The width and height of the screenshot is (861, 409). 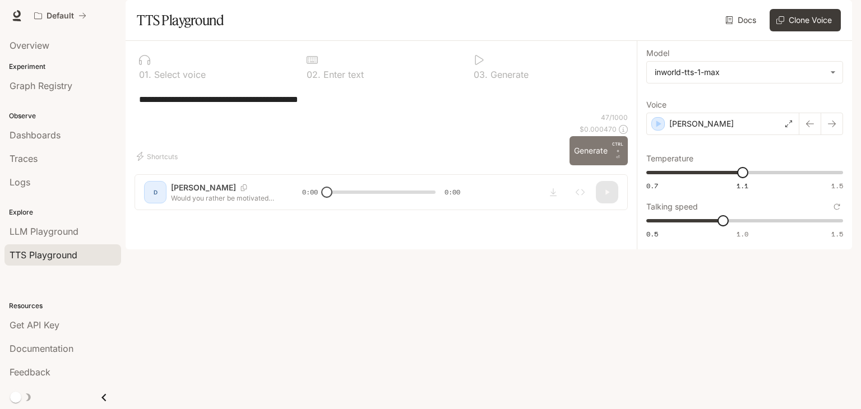 I want to click on span: 0.7, so click(x=652, y=185).